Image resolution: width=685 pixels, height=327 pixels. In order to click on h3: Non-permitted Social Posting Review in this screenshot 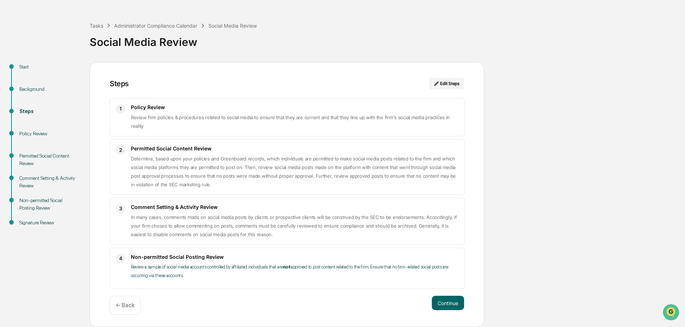, I will do `click(295, 257)`.